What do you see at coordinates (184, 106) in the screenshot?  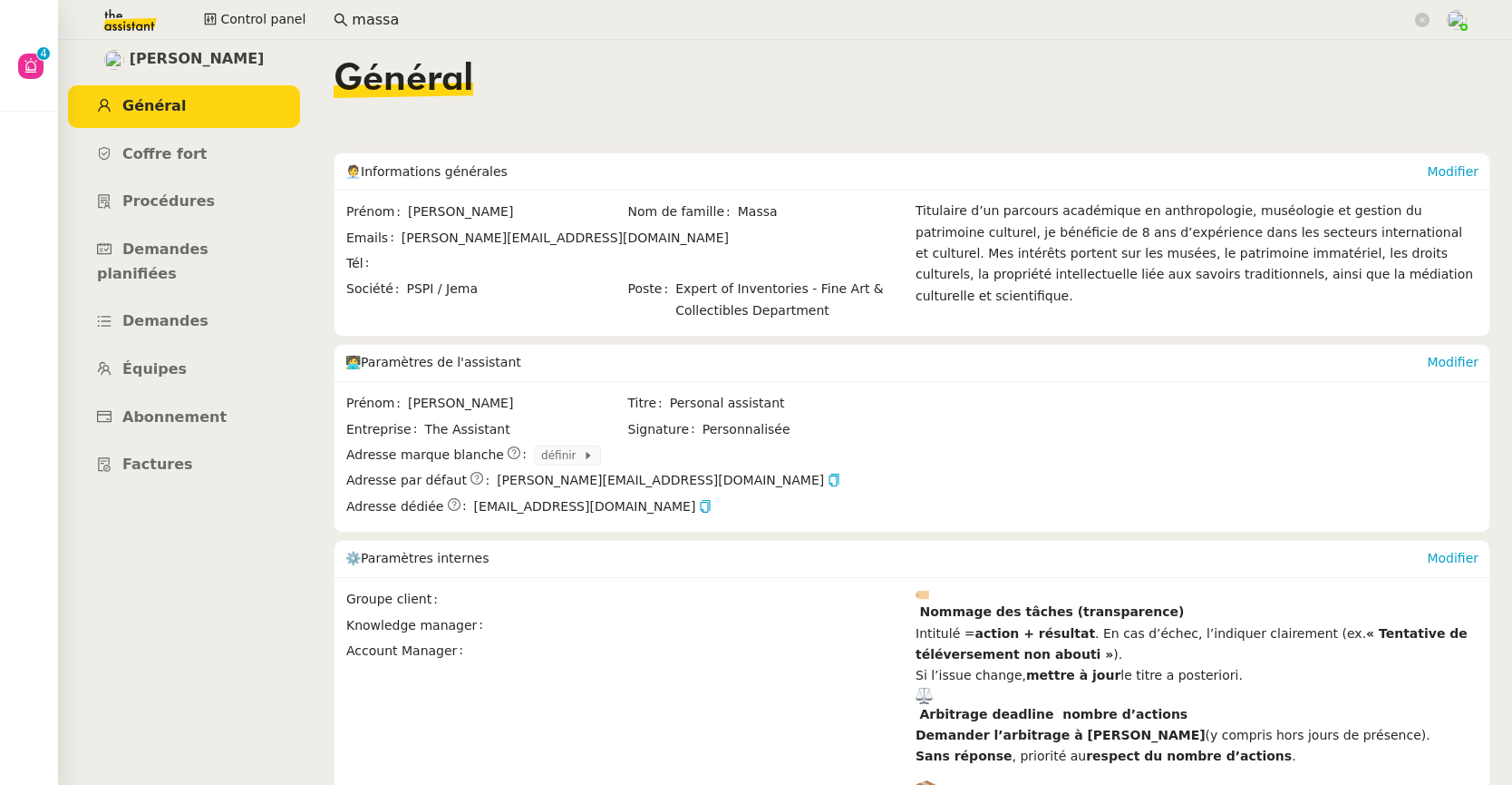 I see `a: Général` at bounding box center [184, 106].